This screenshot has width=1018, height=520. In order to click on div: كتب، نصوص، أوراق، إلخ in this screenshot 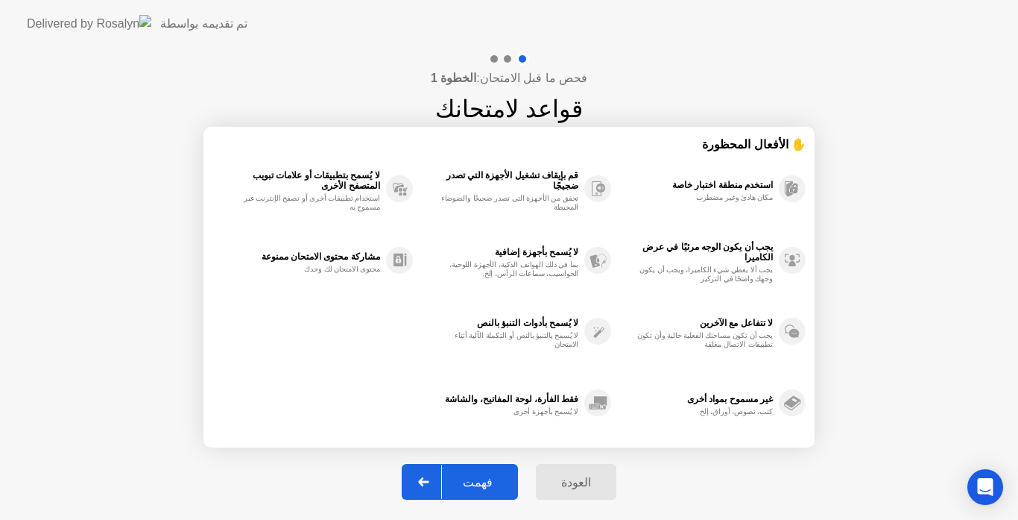, I will do `click(702, 412)`.